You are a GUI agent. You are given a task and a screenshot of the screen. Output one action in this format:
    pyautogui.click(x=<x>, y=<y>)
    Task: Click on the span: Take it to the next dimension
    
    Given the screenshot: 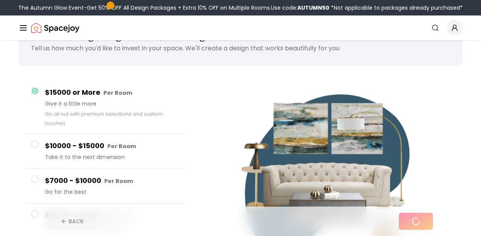 What is the action you would take?
    pyautogui.click(x=112, y=157)
    